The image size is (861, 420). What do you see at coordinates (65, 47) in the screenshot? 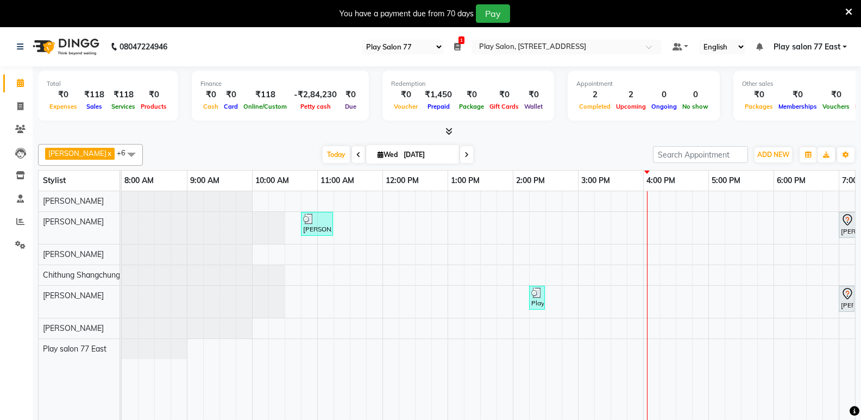
I see `img: logo` at bounding box center [65, 47].